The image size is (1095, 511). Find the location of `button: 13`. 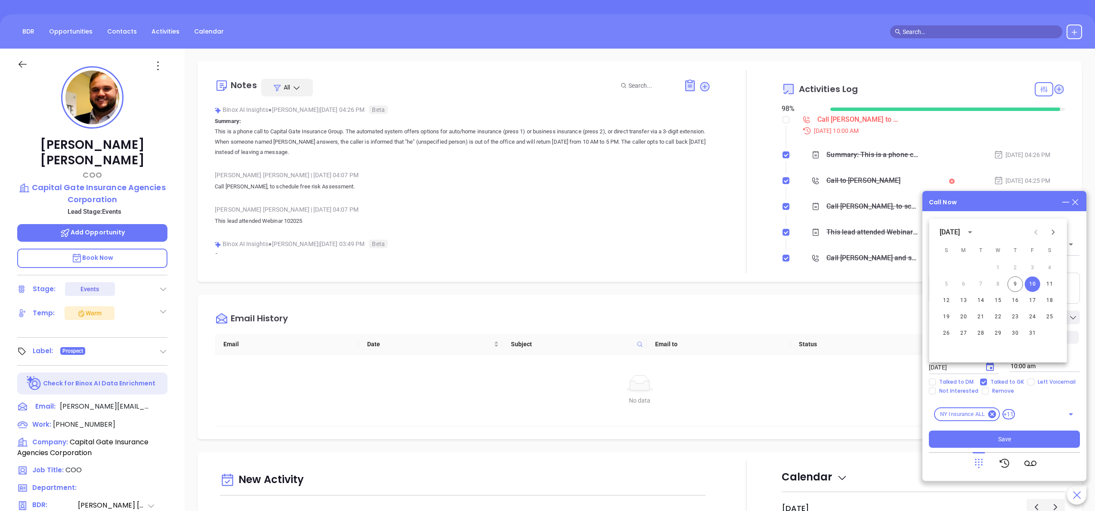

button: 13 is located at coordinates (963, 301).